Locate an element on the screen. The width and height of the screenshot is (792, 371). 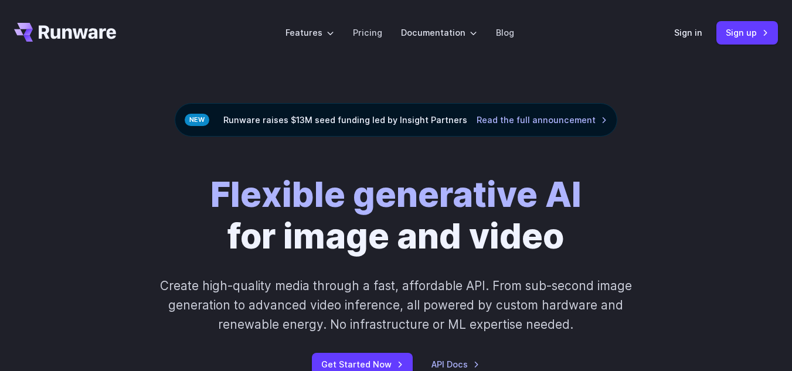
a: Sign up is located at coordinates (747, 32).